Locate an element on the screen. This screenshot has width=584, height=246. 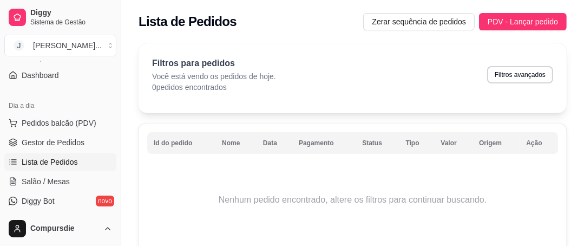
span: Sistema de Gestão is located at coordinates (71, 22).